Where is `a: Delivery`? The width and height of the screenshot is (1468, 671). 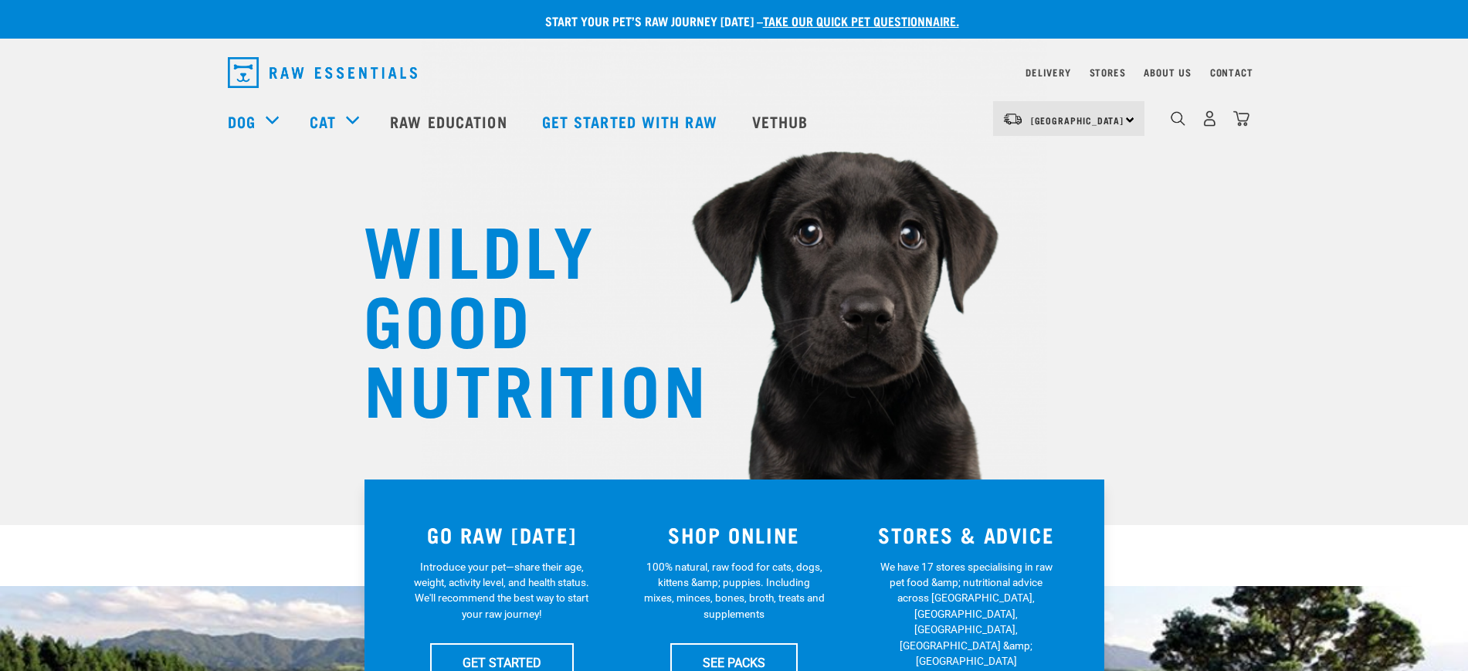
a: Delivery is located at coordinates (1048, 72).